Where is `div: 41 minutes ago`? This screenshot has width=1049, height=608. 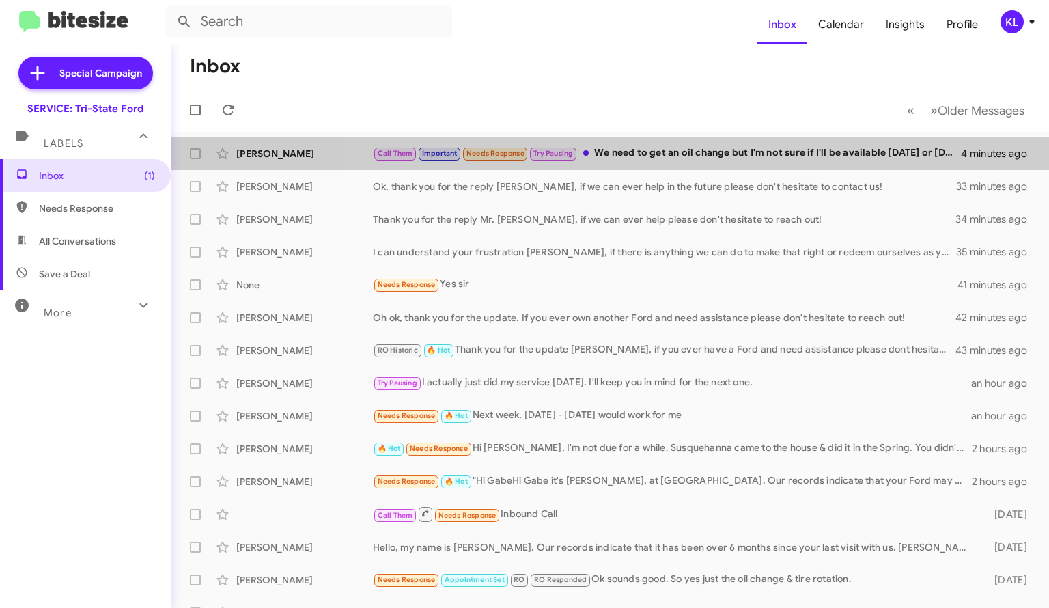 div: 41 minutes ago is located at coordinates (998, 285).